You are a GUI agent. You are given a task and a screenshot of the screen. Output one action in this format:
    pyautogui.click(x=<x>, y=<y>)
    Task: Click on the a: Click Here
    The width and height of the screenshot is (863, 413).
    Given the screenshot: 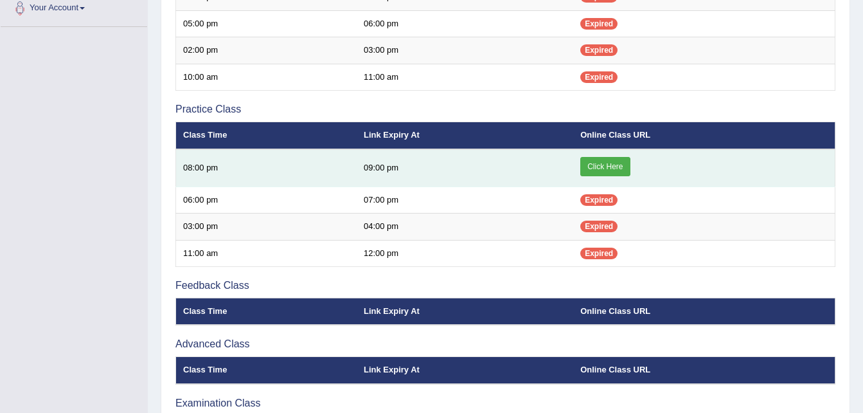 What is the action you would take?
    pyautogui.click(x=605, y=166)
    